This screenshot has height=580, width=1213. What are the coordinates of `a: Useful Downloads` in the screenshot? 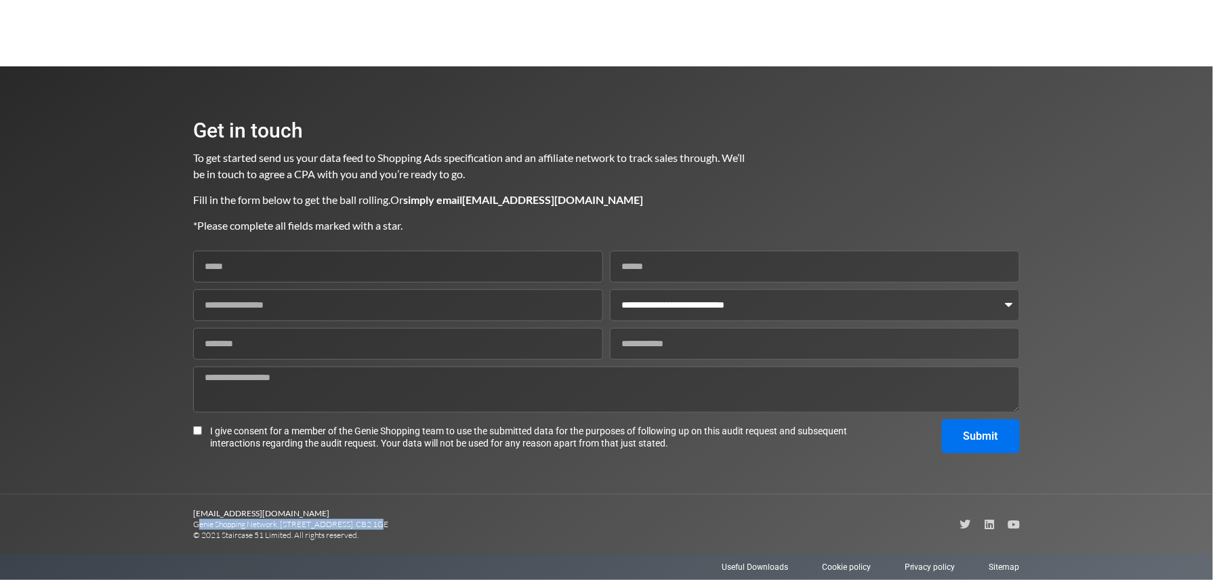 It's located at (755, 567).